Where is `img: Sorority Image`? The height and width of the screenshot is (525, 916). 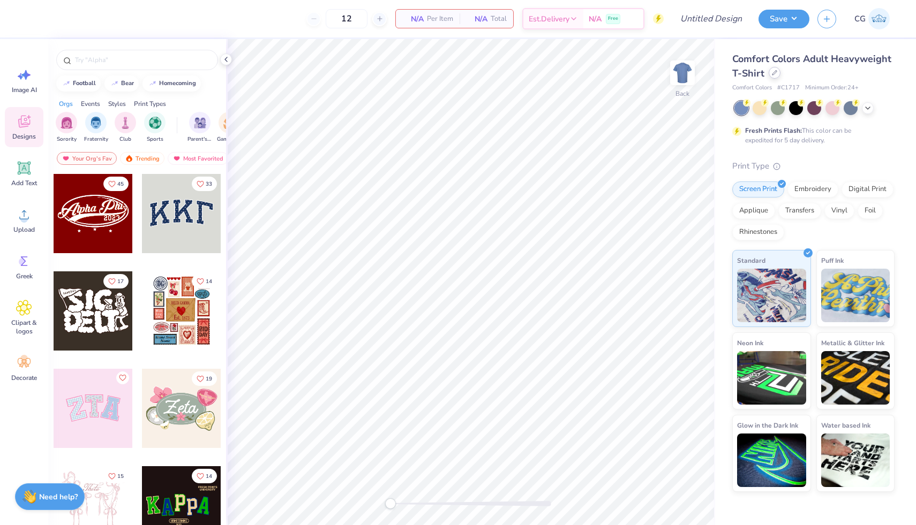 img: Sorority Image is located at coordinates (66, 123).